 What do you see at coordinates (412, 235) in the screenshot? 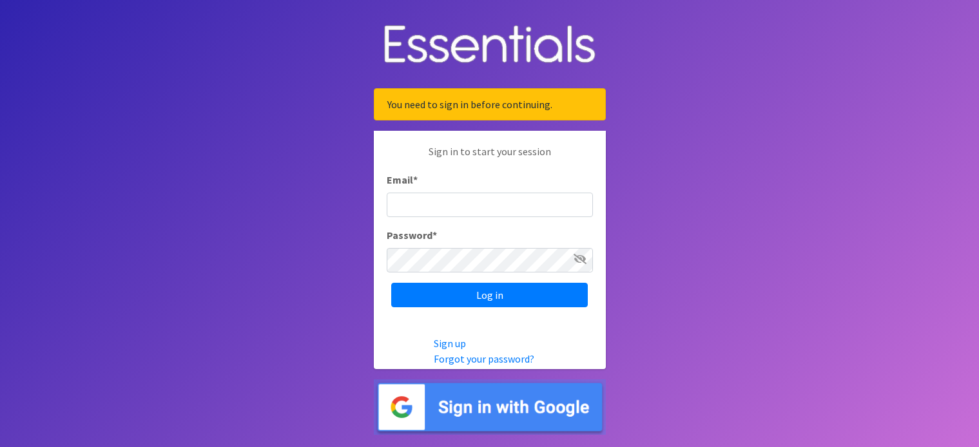
I see `label: Password` at bounding box center [412, 235].